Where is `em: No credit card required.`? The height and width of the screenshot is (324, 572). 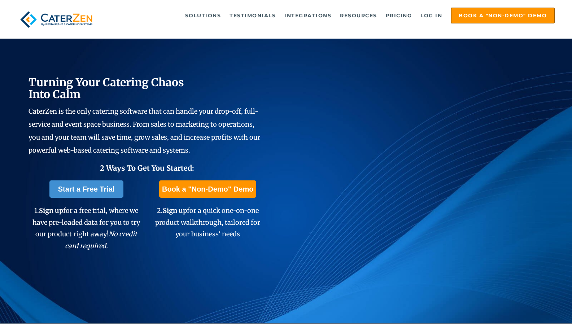 em: No credit card required. is located at coordinates (101, 240).